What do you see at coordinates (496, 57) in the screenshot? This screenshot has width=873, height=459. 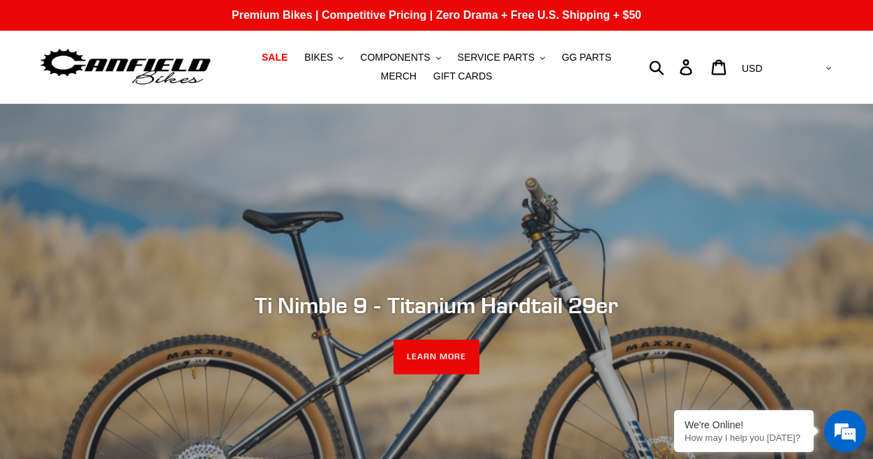 I see `span: SERVICE PARTS` at bounding box center [496, 57].